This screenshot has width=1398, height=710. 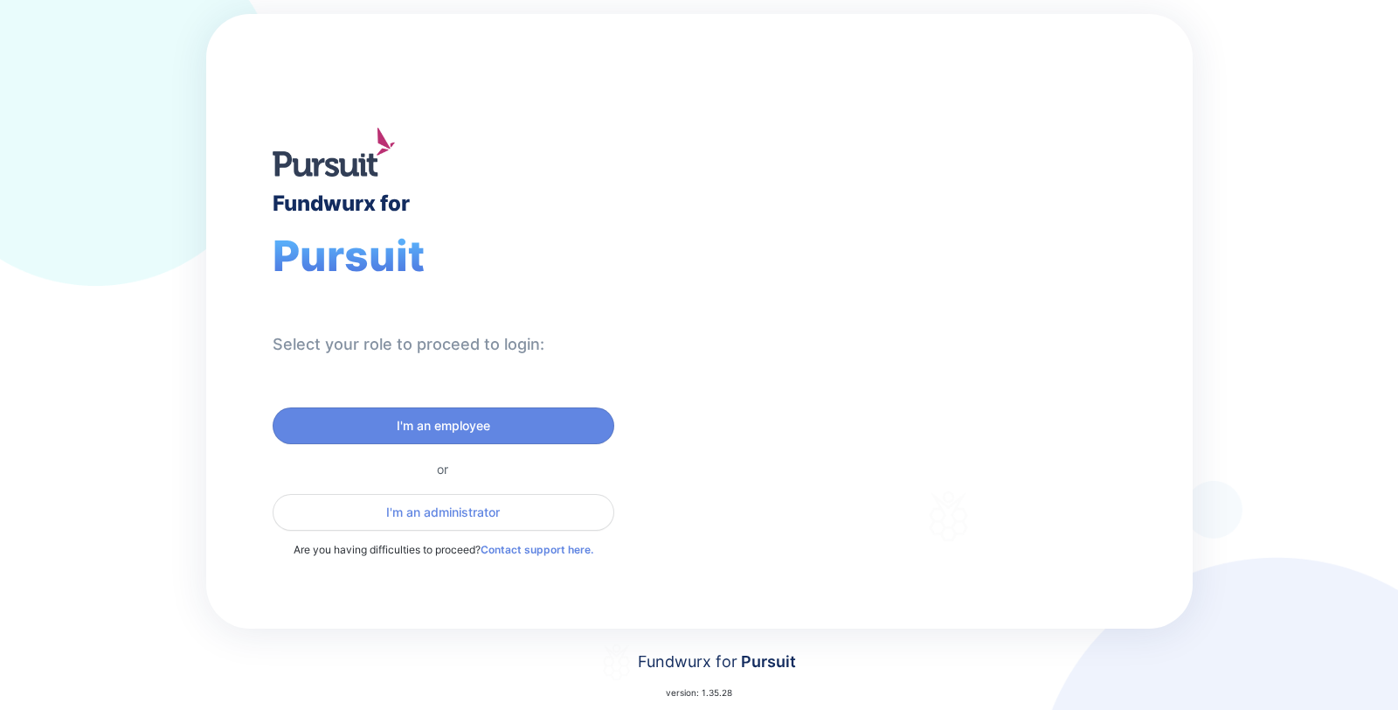 What do you see at coordinates (443, 426) in the screenshot?
I see `span: I'm an employee` at bounding box center [443, 426].